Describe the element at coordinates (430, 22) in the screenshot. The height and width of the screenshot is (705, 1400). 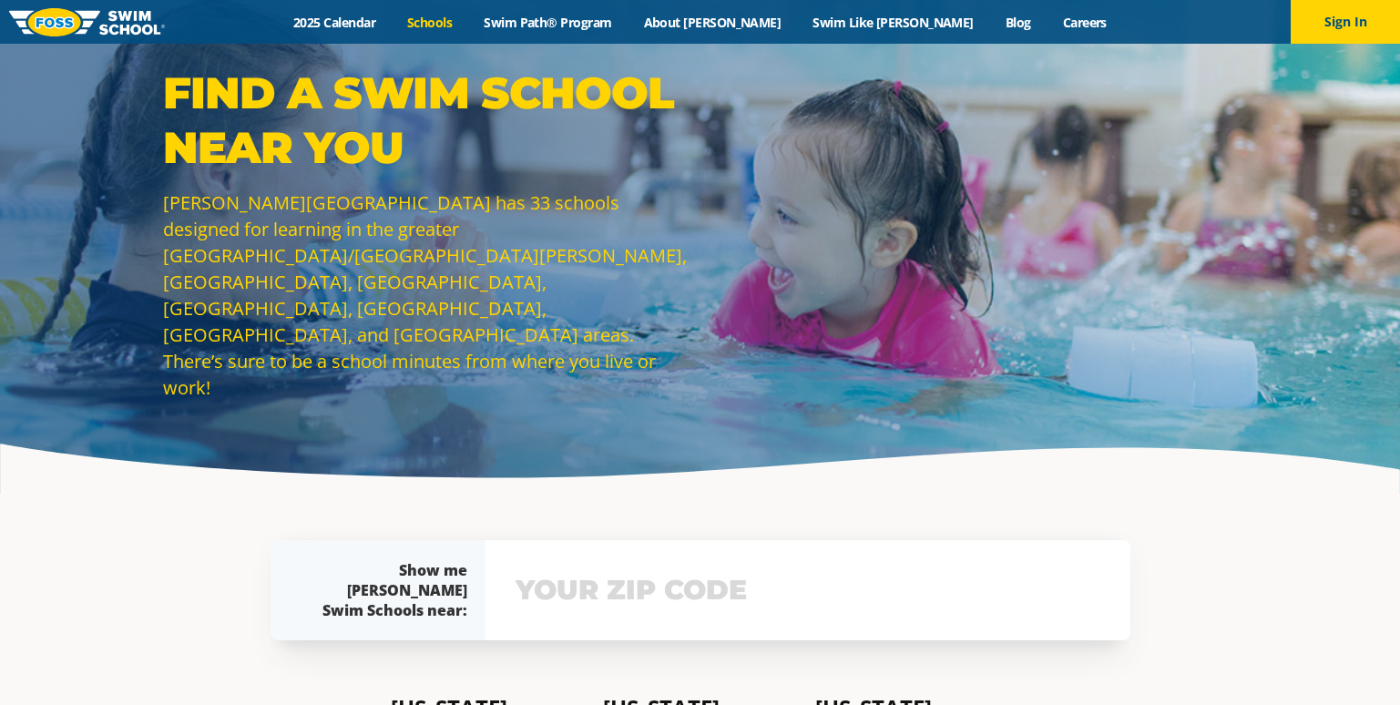
I see `a: Schools` at that location.